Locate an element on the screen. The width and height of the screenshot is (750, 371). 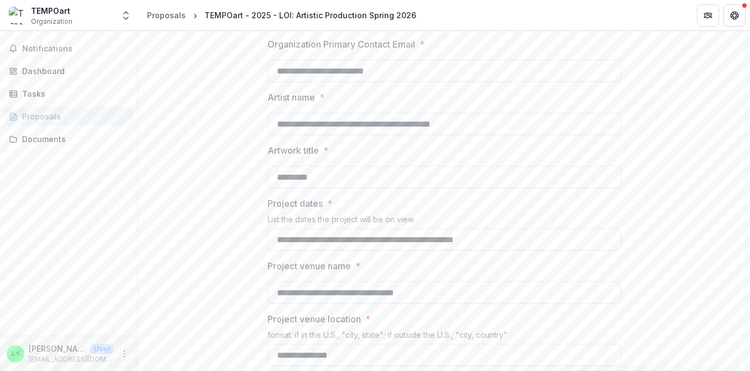
div: Documents is located at coordinates (73, 139).